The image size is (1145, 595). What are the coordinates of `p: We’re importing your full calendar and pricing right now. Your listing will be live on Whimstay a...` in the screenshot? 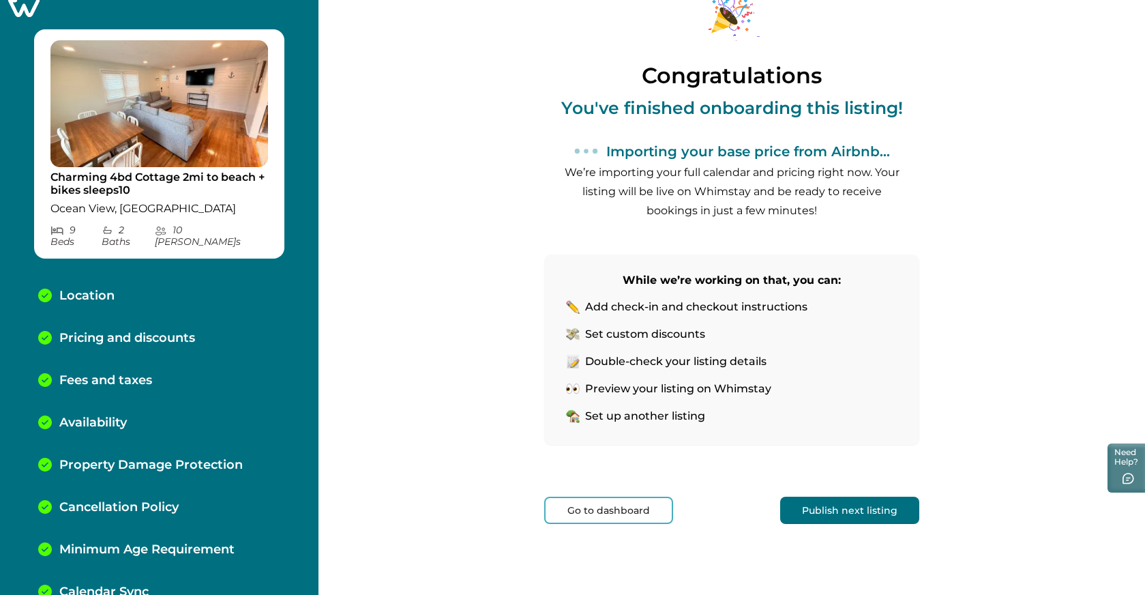 It's located at (732, 192).